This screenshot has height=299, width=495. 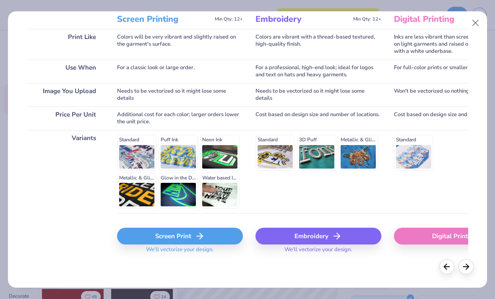 I want to click on h3: Digital Printing, so click(x=441, y=19).